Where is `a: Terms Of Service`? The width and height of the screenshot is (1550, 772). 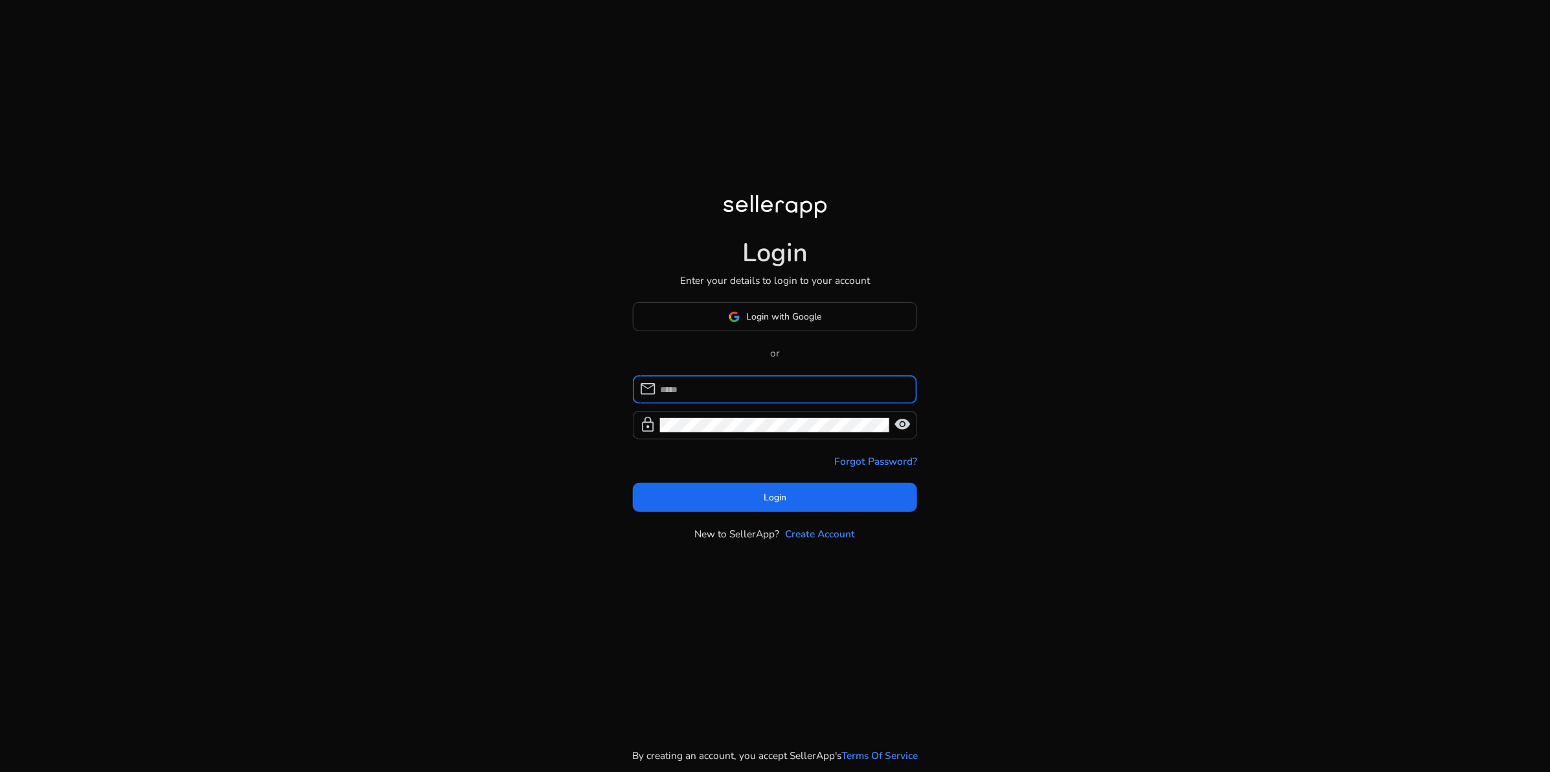 a: Terms Of Service is located at coordinates (880, 755).